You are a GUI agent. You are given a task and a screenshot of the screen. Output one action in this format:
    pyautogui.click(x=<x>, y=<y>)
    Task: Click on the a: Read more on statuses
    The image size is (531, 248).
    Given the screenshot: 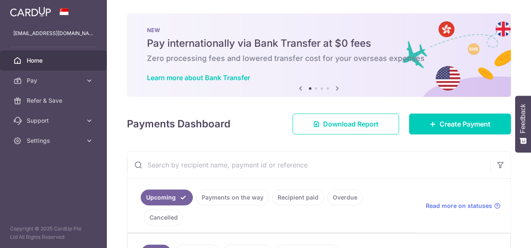 What is the action you would take?
    pyautogui.click(x=463, y=206)
    